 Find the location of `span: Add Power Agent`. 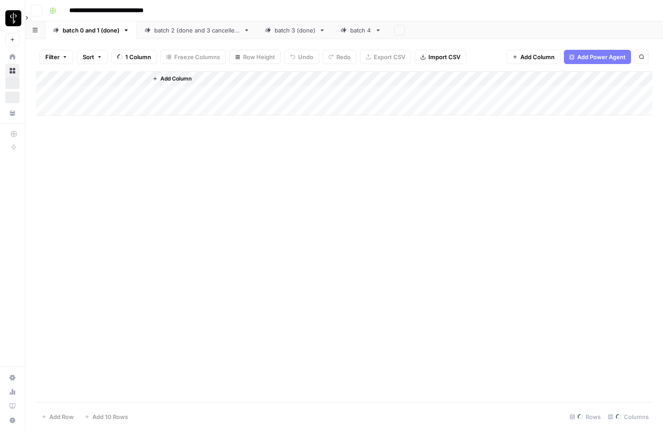

span: Add Power Agent is located at coordinates (601, 57).